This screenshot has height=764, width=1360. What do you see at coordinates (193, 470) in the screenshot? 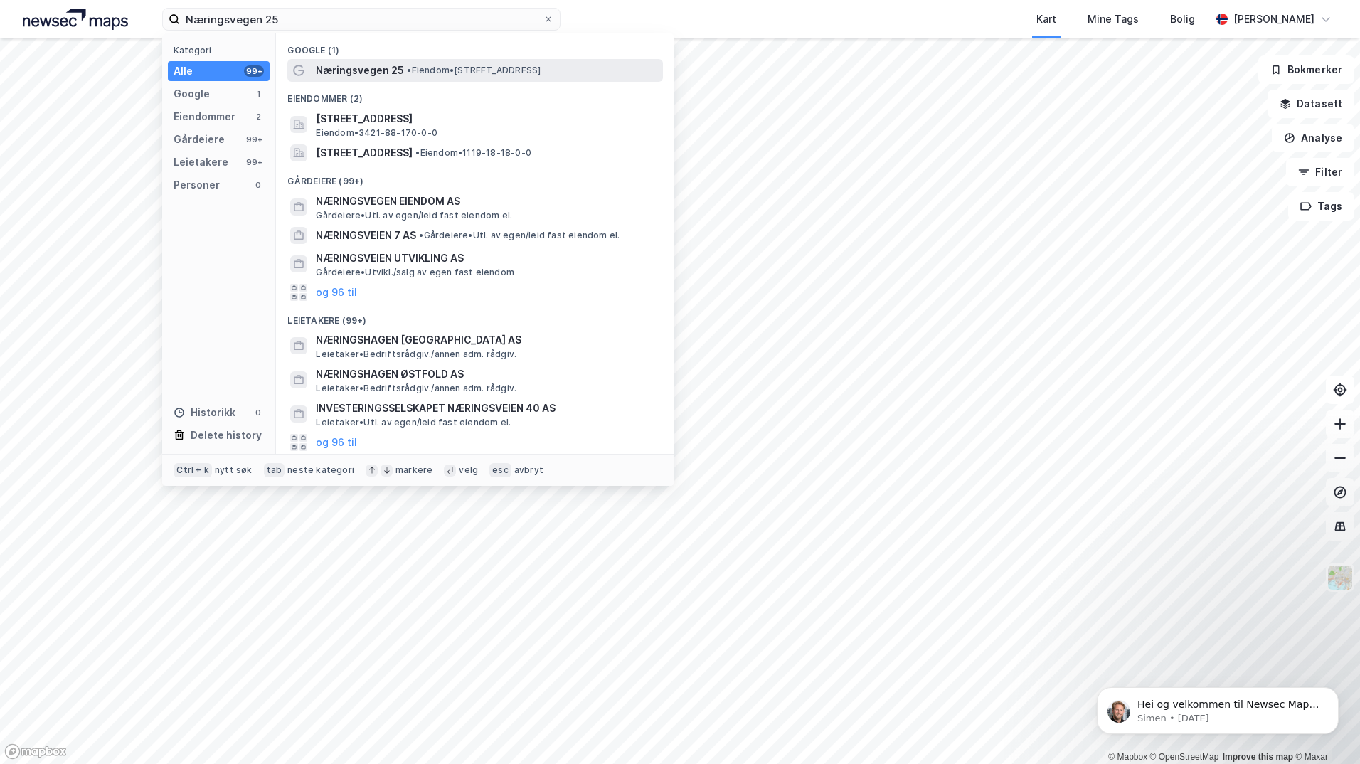
I see `div: Ctrl + k` at bounding box center [193, 470].